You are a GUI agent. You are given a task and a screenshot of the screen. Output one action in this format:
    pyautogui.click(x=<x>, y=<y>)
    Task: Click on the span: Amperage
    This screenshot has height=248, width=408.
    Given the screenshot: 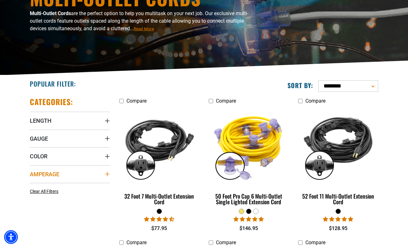 What is the action you would take?
    pyautogui.click(x=45, y=174)
    